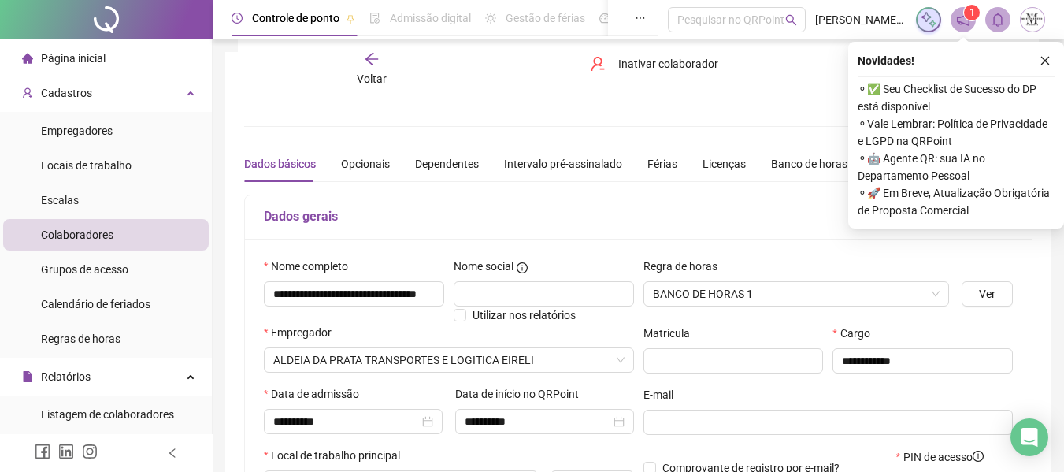 The width and height of the screenshot is (1064, 472). Describe the element at coordinates (66, 451) in the screenshot. I see `span: linkedin` at that location.